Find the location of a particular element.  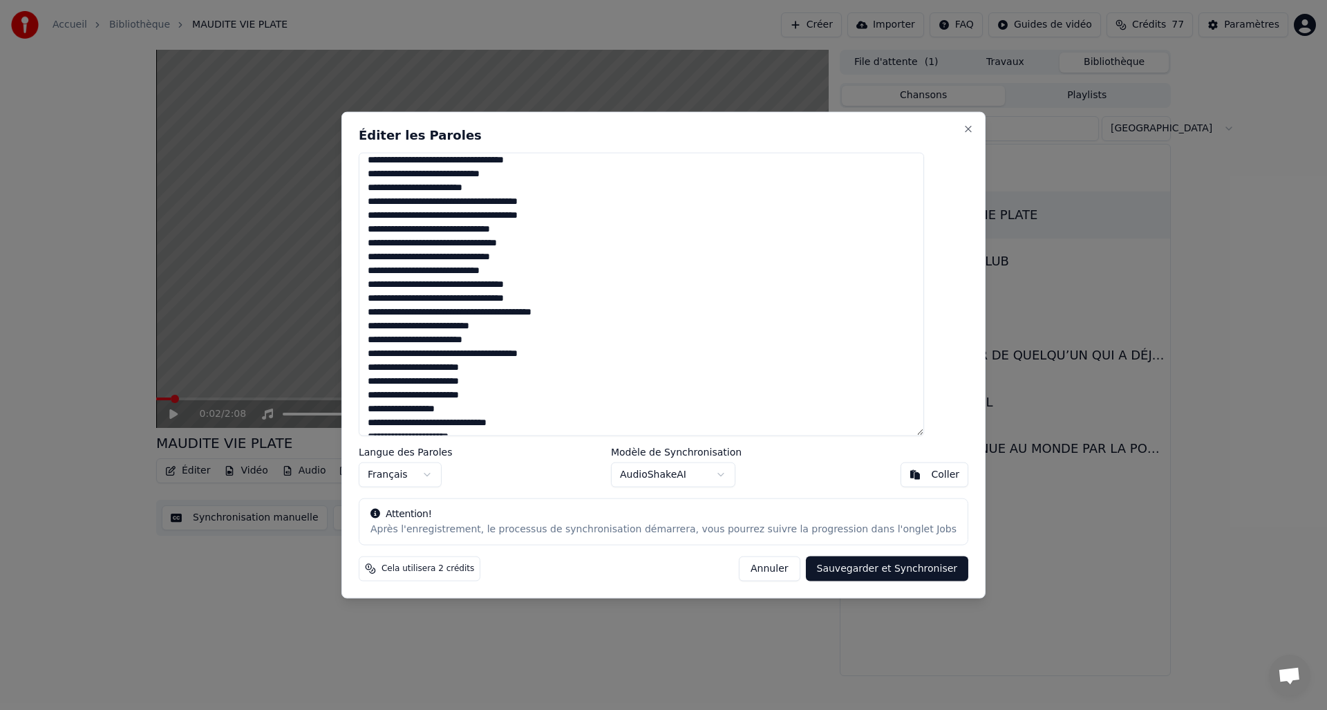

button: Sauvegarder et Synchroniser is located at coordinates (887, 569).